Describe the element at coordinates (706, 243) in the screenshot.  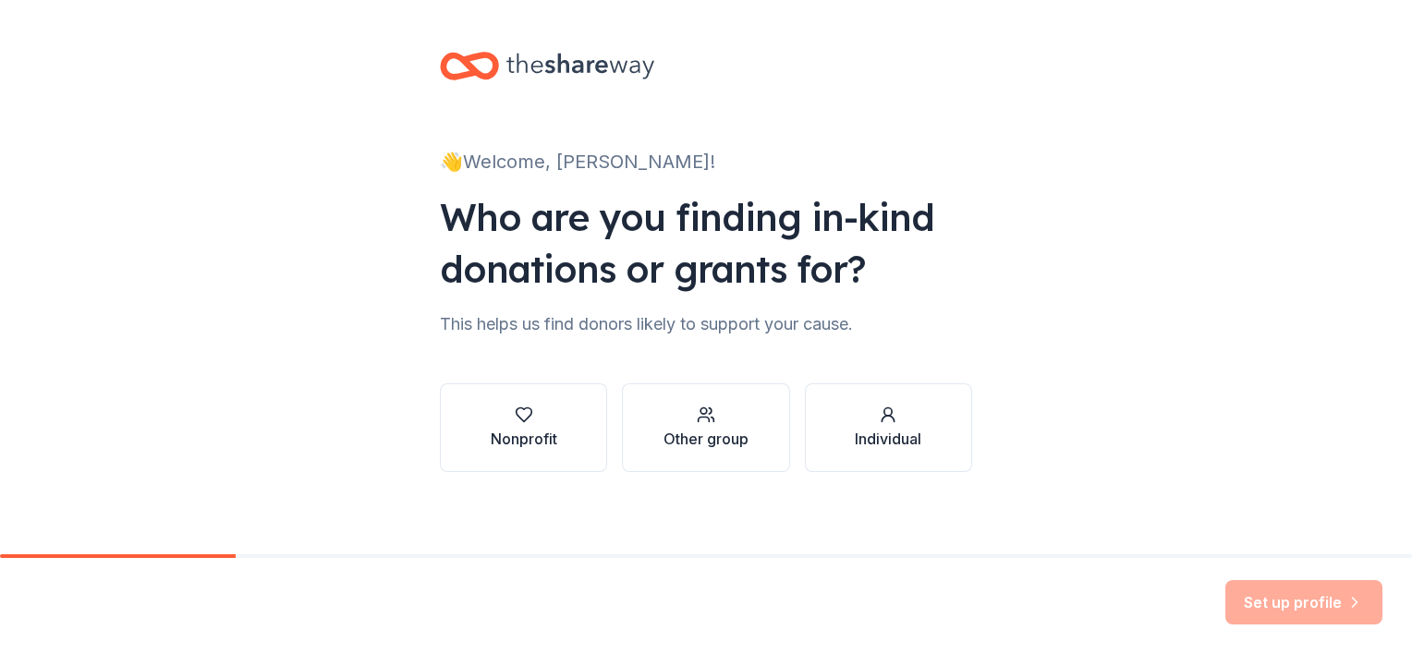
I see `div: Who are you finding in-kind donations or grants for?` at that location.